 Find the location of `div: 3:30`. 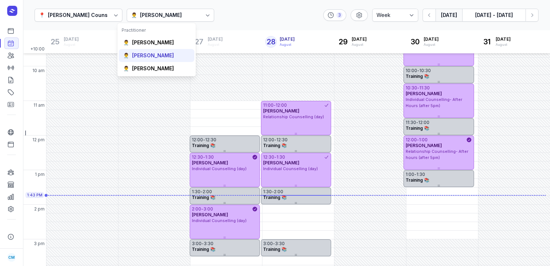

div: 3:30 is located at coordinates (209, 243).